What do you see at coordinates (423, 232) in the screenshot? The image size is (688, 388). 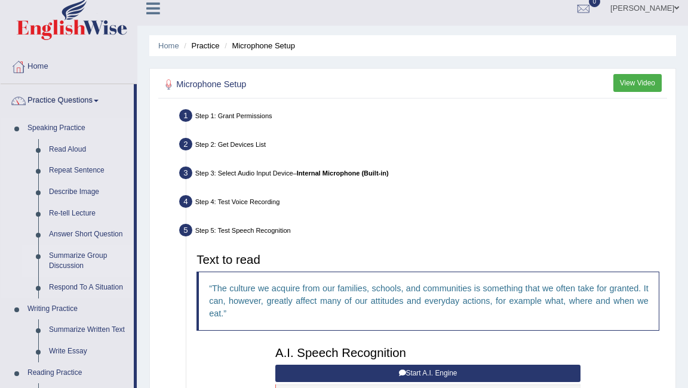 I see `div: Step 5: Test Speech Recognition` at bounding box center [423, 232].